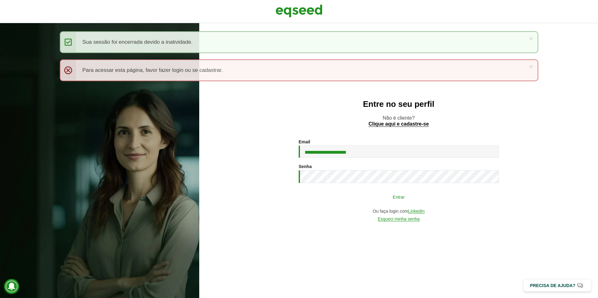 The image size is (598, 298). I want to click on div: Ou faça login com, so click(399, 211).